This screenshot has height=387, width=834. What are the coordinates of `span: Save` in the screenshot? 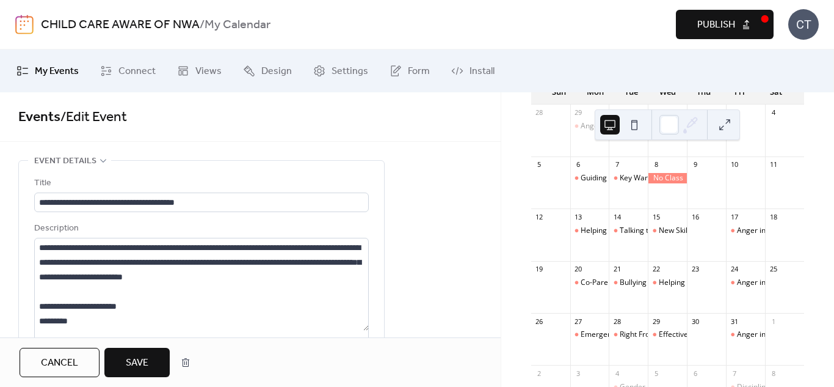 It's located at (137, 363).